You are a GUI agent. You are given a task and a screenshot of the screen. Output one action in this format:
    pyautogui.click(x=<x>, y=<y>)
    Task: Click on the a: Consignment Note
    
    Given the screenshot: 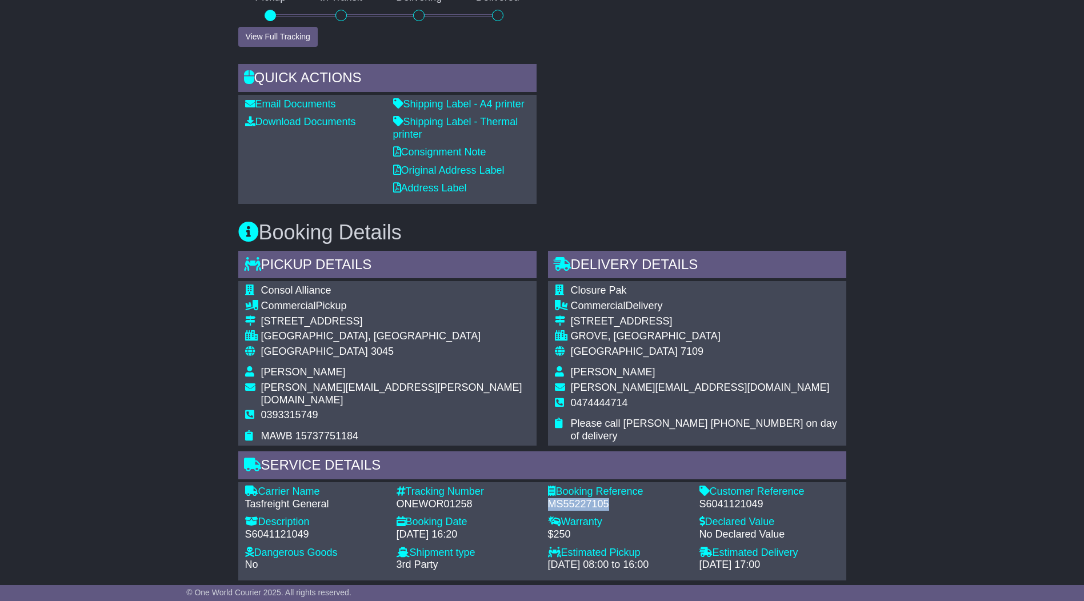 What is the action you would take?
    pyautogui.click(x=440, y=152)
    